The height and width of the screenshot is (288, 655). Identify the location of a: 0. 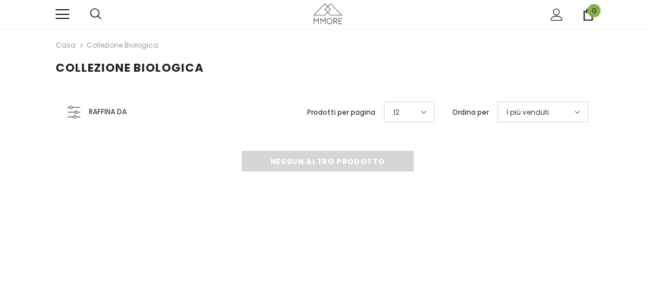
(588, 14).